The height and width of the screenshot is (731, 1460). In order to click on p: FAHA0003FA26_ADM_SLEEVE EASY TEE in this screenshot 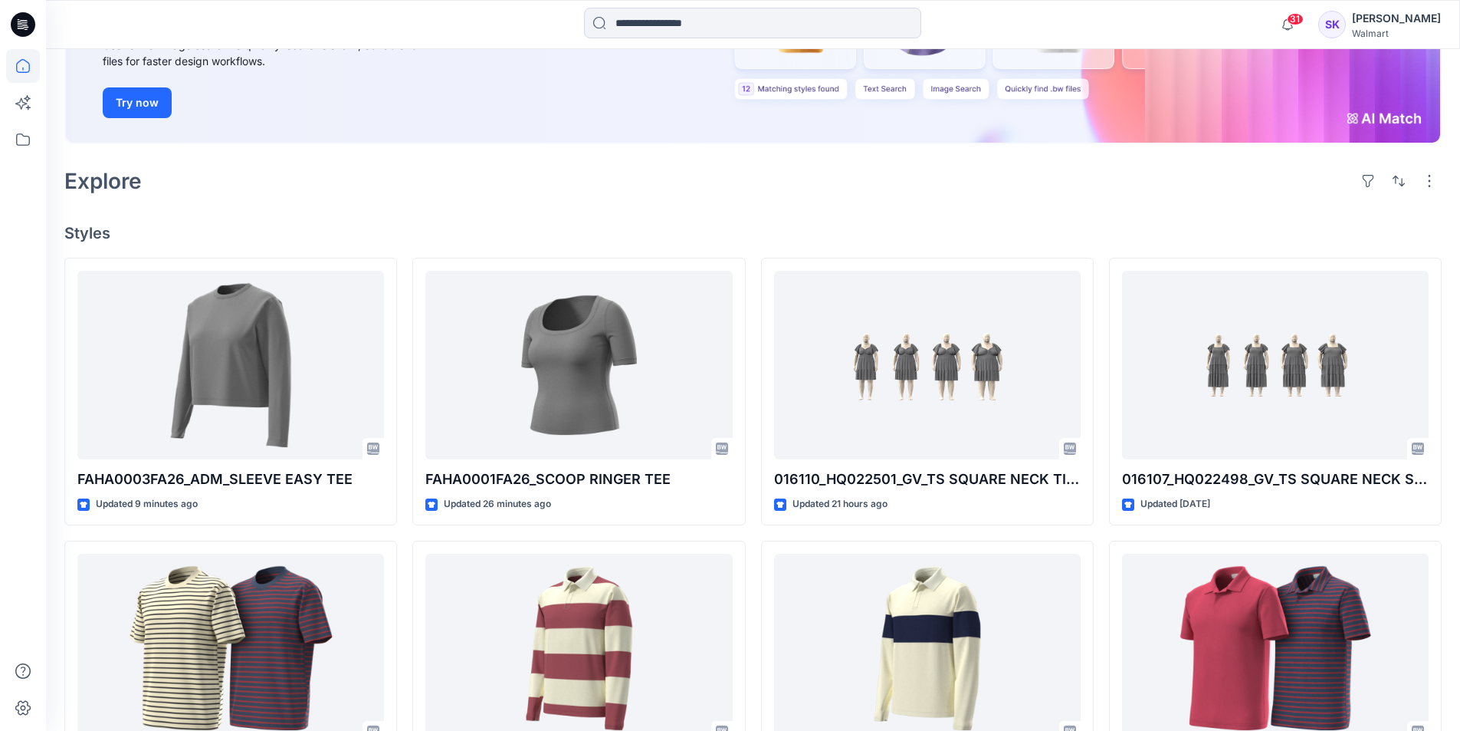, I will do `click(231, 479)`.